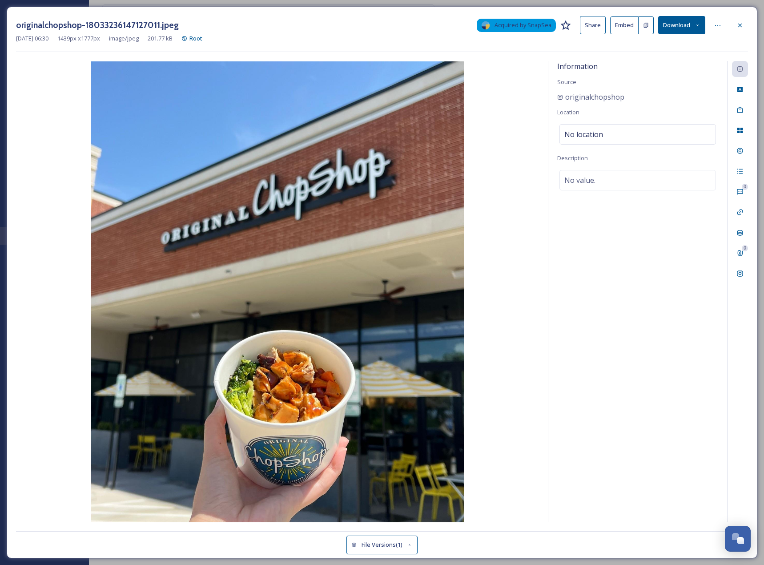 This screenshot has width=764, height=565. Describe the element at coordinates (79, 38) in the screenshot. I see `span: 1439 px x 1777 px` at that location.